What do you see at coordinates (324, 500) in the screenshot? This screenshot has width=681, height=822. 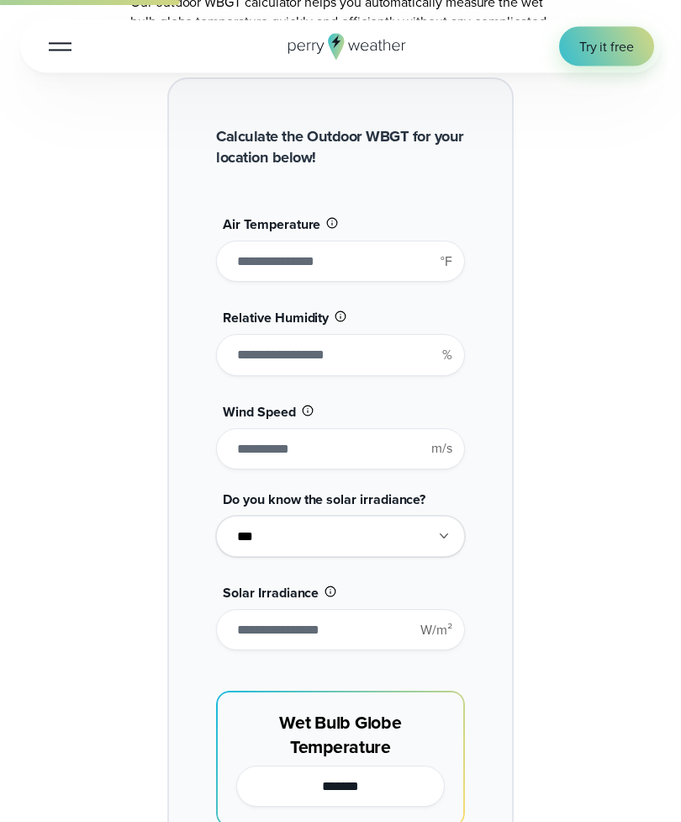 I see `span: Do you know the solar irradiance?` at bounding box center [324, 500].